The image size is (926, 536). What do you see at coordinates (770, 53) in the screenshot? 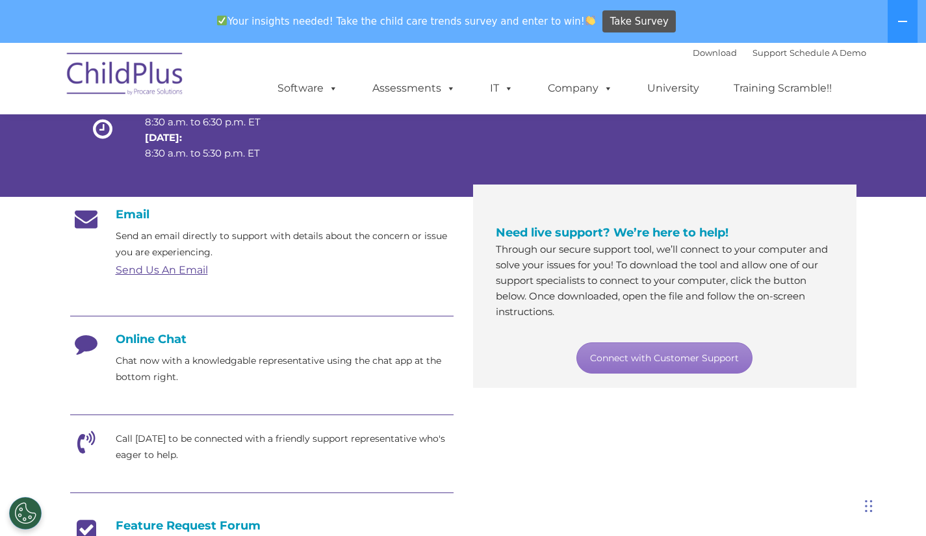
I see `a: Support` at bounding box center [770, 53].